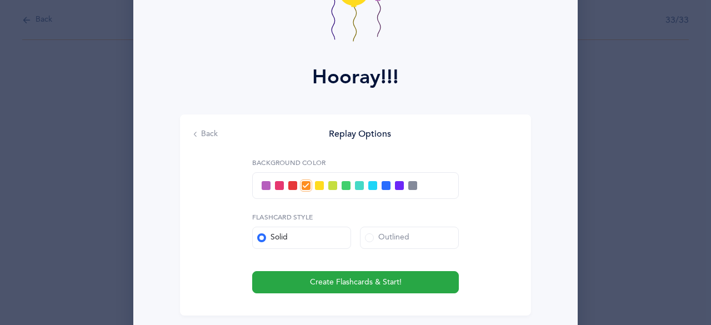  What do you see at coordinates (355, 282) in the screenshot?
I see `span: Create Flashcards & Start!` at bounding box center [355, 282].